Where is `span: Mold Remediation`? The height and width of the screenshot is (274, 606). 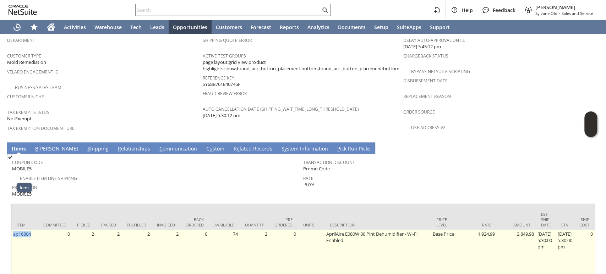
span: Mold Remediation is located at coordinates (27, 62).